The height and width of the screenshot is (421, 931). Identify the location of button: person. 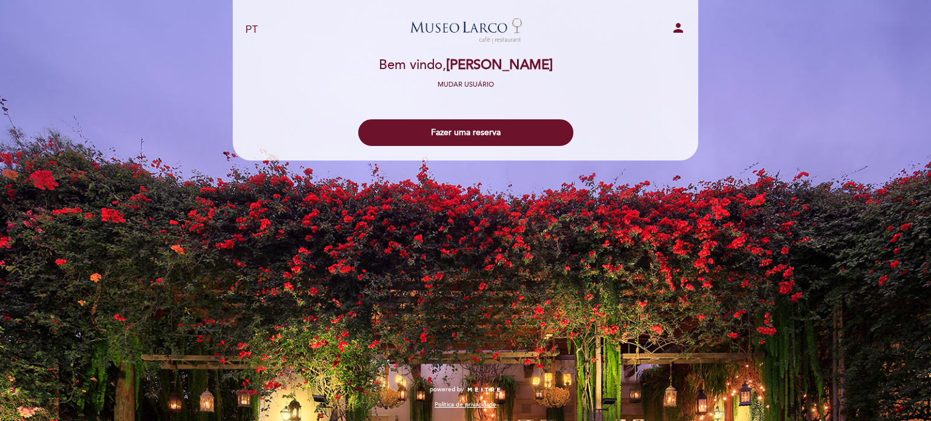
(678, 30).